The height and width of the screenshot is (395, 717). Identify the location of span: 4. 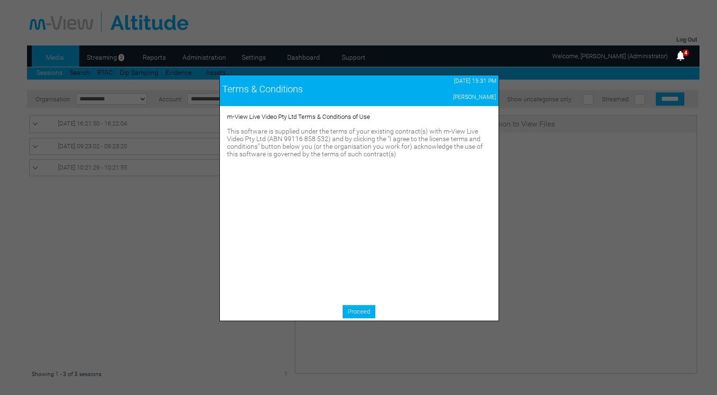
(685, 53).